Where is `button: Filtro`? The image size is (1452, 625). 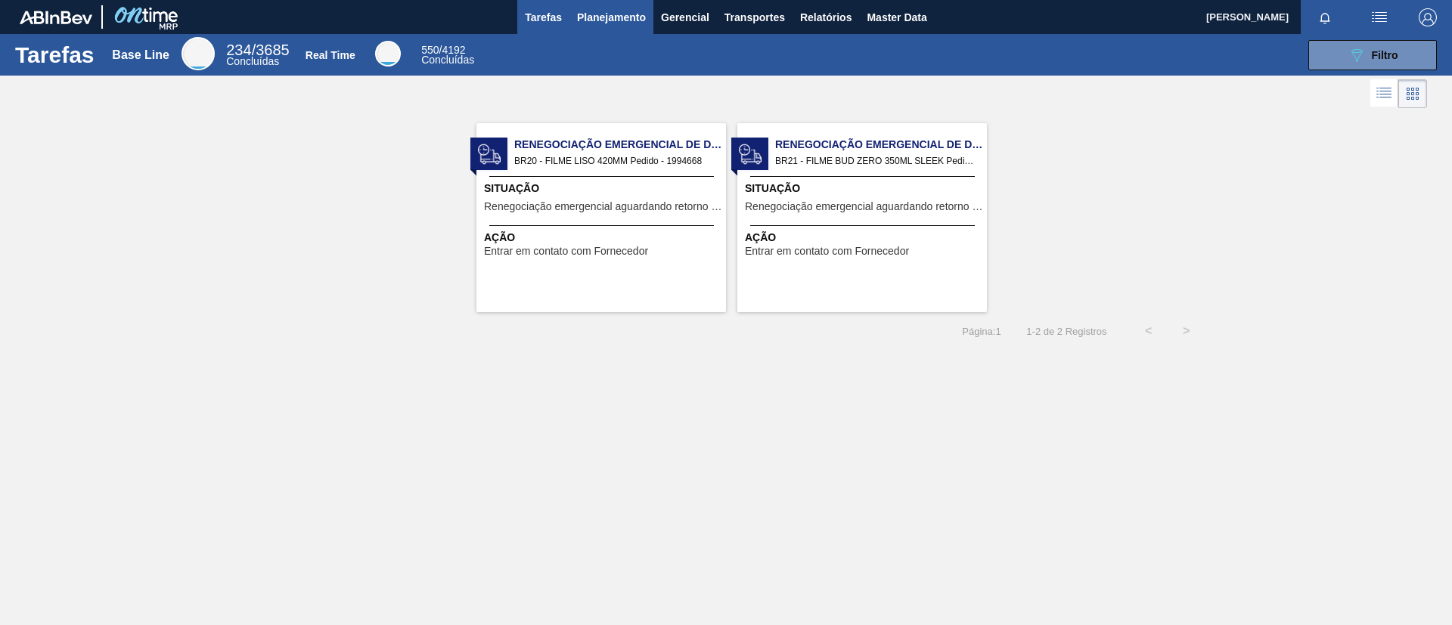 button: Filtro is located at coordinates (1372, 55).